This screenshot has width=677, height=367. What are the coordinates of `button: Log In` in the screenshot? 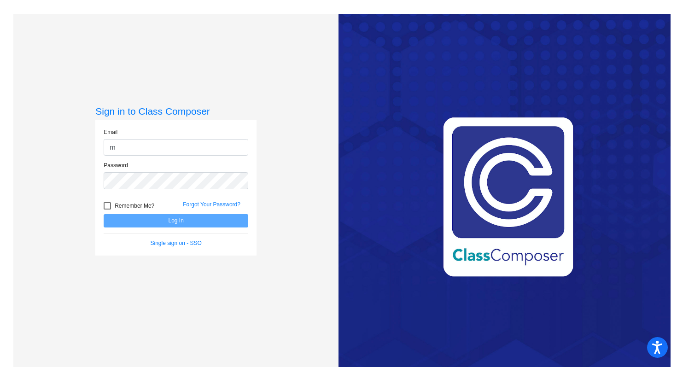 It's located at (176, 221).